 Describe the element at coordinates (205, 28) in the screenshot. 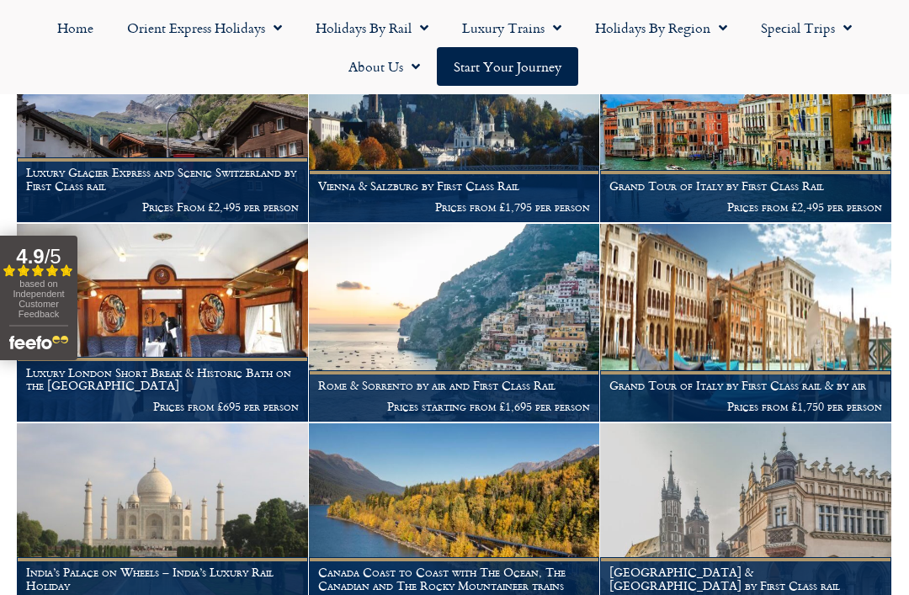

I see `a: Orient Express Holidays` at that location.